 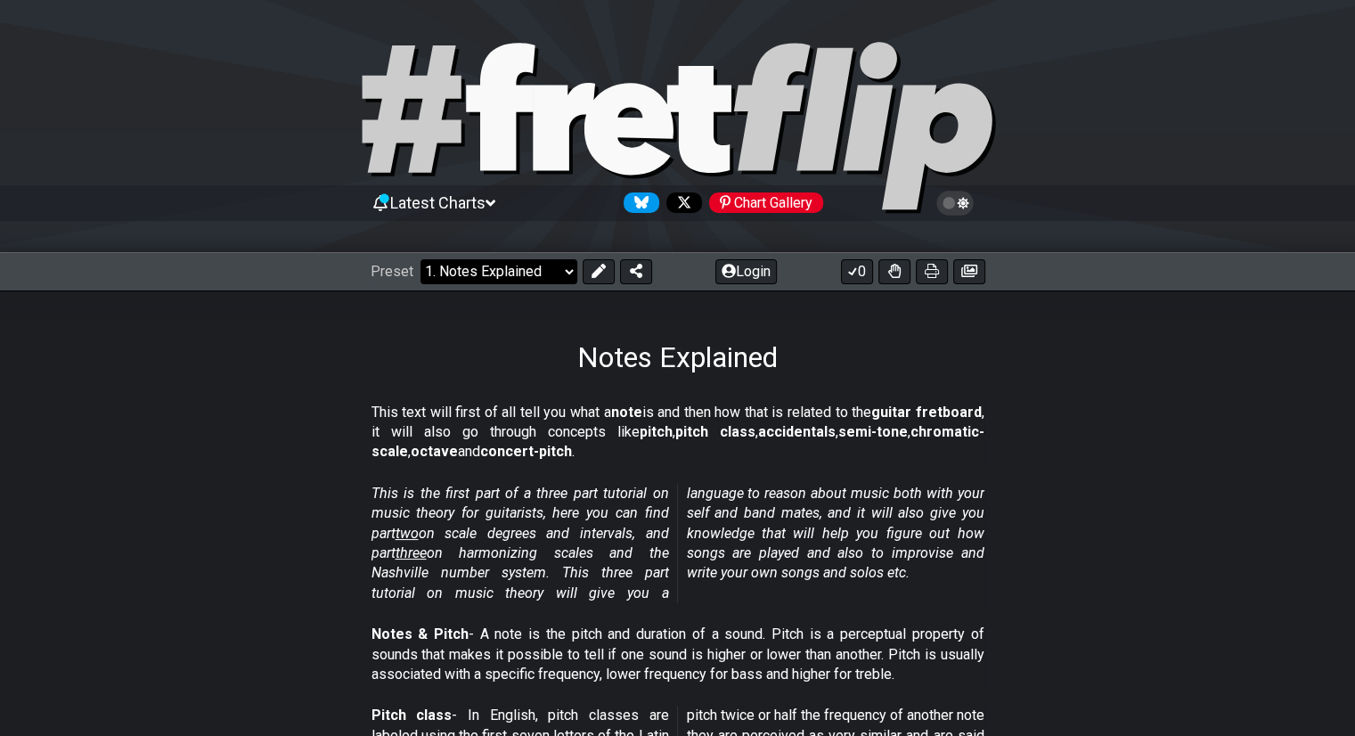 I want to click on p: This text will first of all tell you what a is and then how that is related to the , it will also..., so click(x=678, y=432).